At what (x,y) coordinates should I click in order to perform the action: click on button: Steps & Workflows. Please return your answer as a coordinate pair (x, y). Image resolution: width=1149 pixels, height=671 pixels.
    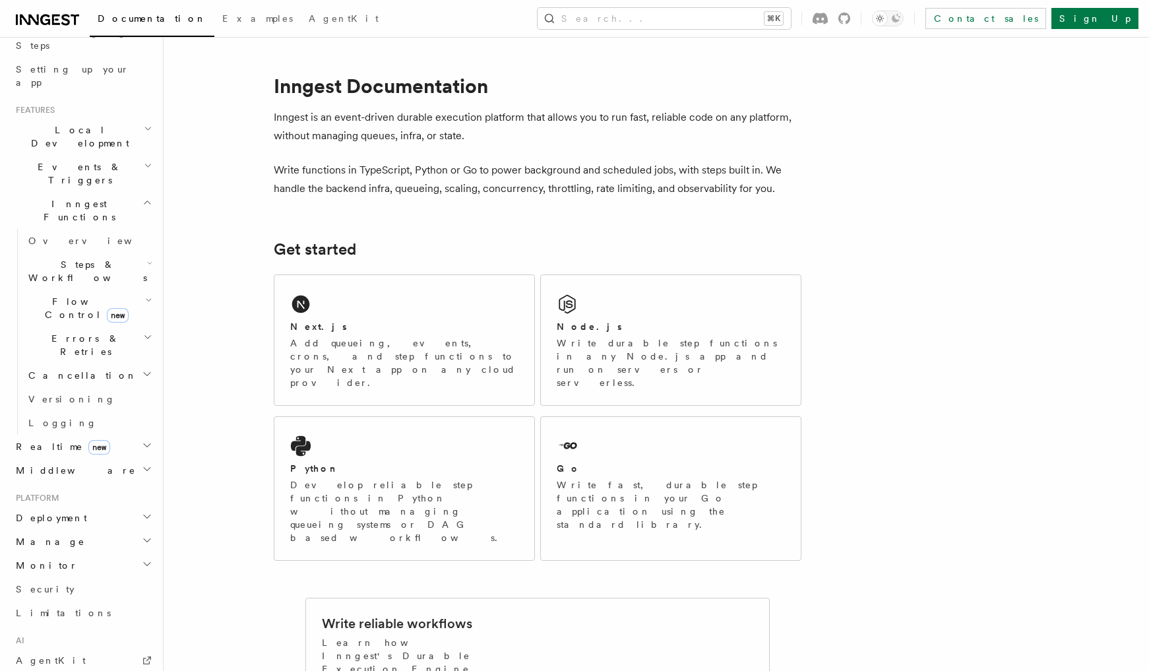
    Looking at the image, I should click on (89, 271).